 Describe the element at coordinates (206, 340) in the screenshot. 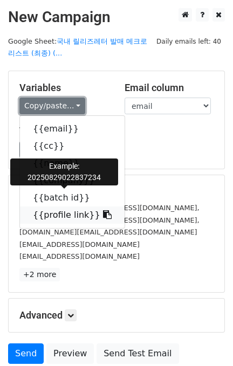

I see `div: Chat Widget` at that location.